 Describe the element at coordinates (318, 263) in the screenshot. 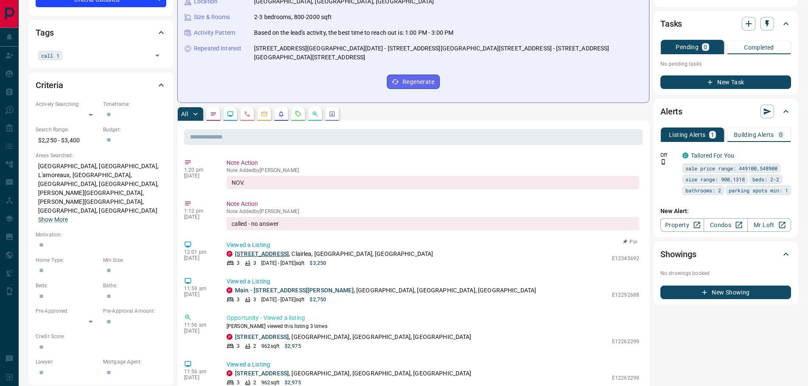

I see `p: $3,250` at that location.